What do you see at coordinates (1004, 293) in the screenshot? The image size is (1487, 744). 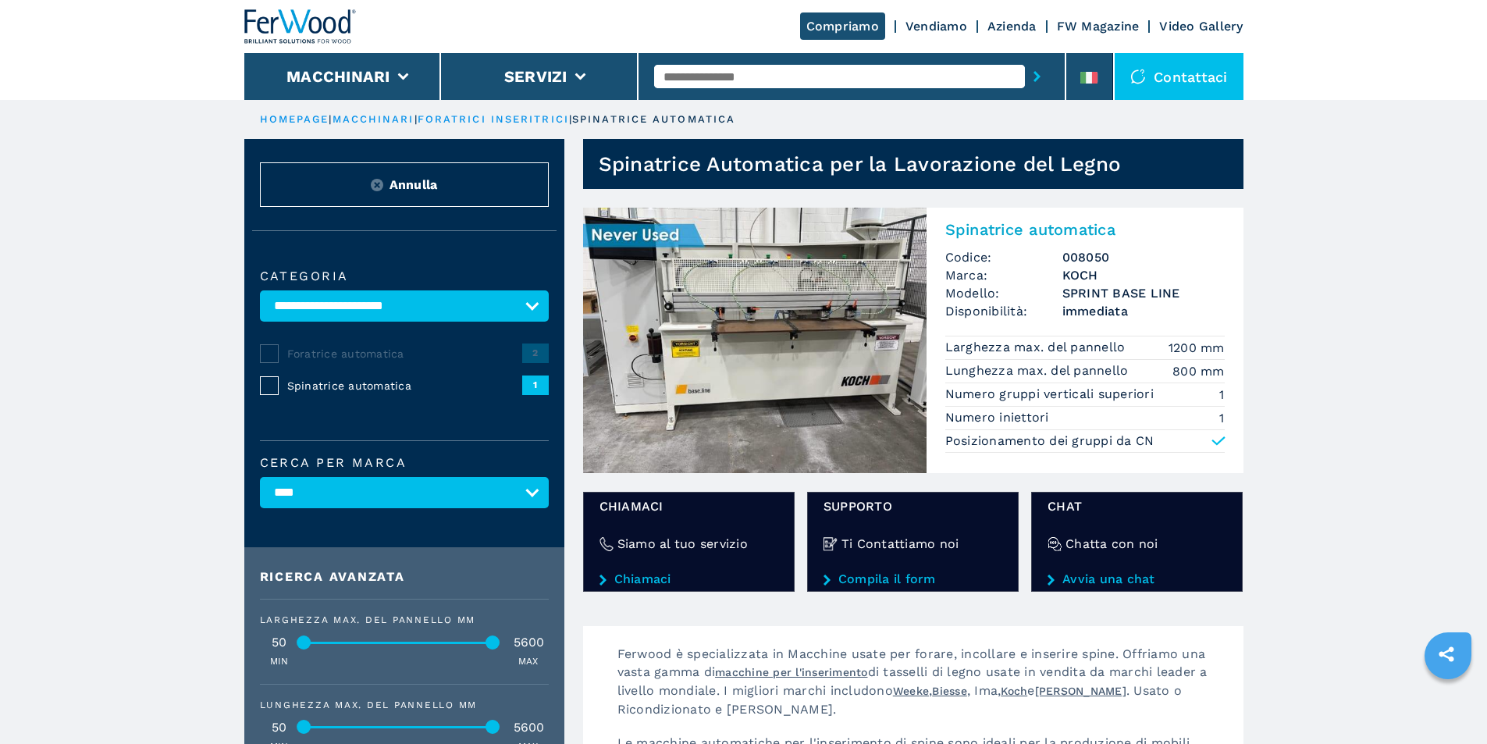 I see `span: Modello:` at bounding box center [1004, 293].